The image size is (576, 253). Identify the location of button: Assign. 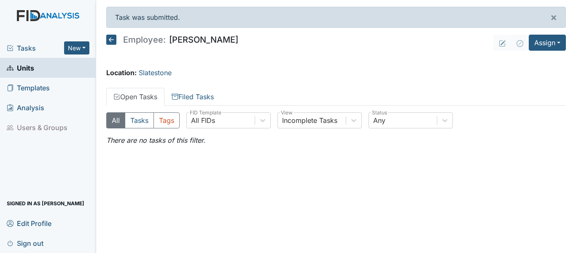
(548, 43).